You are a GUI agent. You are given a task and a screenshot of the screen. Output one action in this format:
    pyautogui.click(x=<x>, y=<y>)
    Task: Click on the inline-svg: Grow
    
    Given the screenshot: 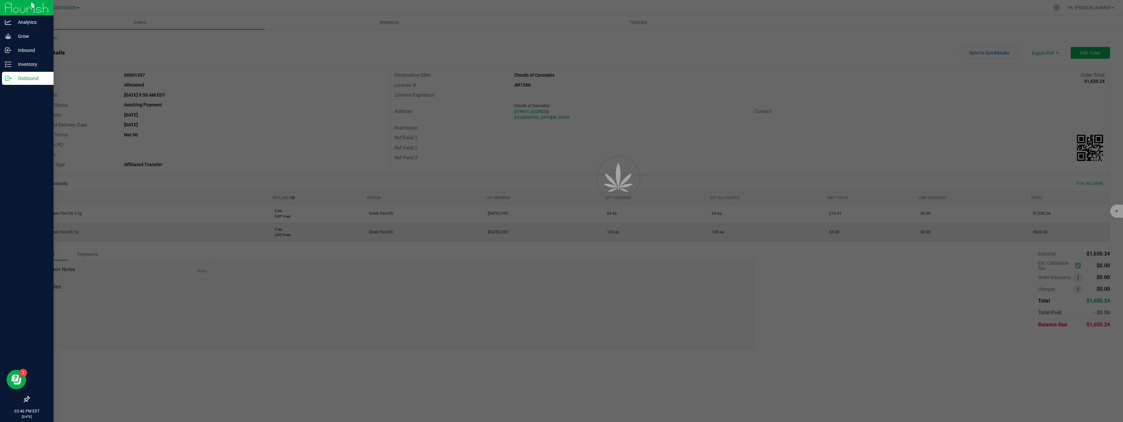 What is the action you would take?
    pyautogui.click(x=8, y=36)
    